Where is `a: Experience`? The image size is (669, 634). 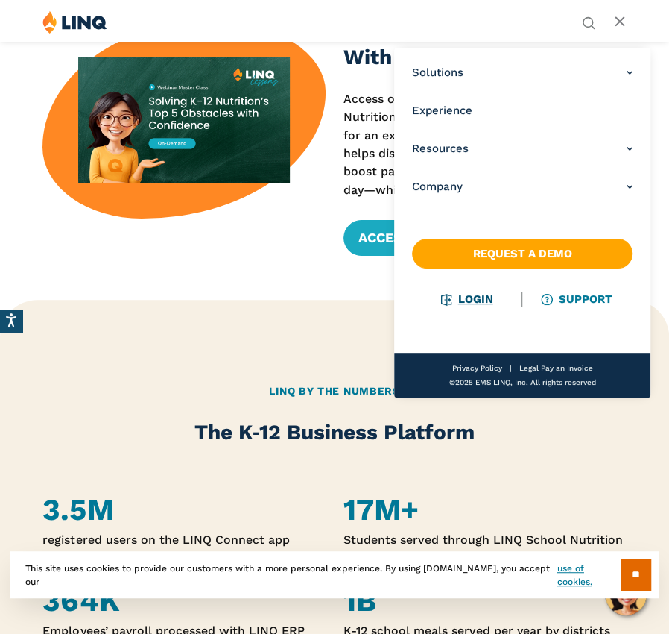
a: Experience is located at coordinates (523, 110).